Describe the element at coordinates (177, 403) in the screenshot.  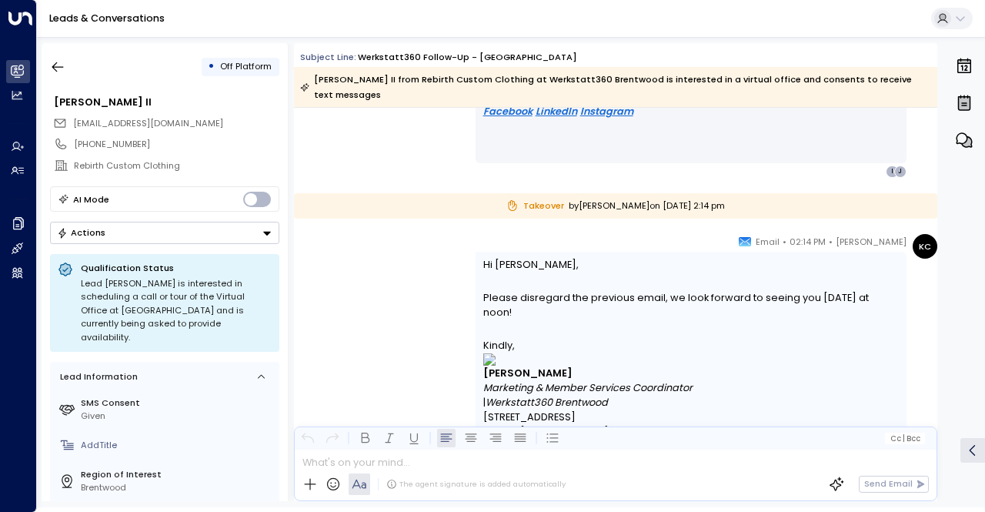
I see `label: SMS Consent` at that location.